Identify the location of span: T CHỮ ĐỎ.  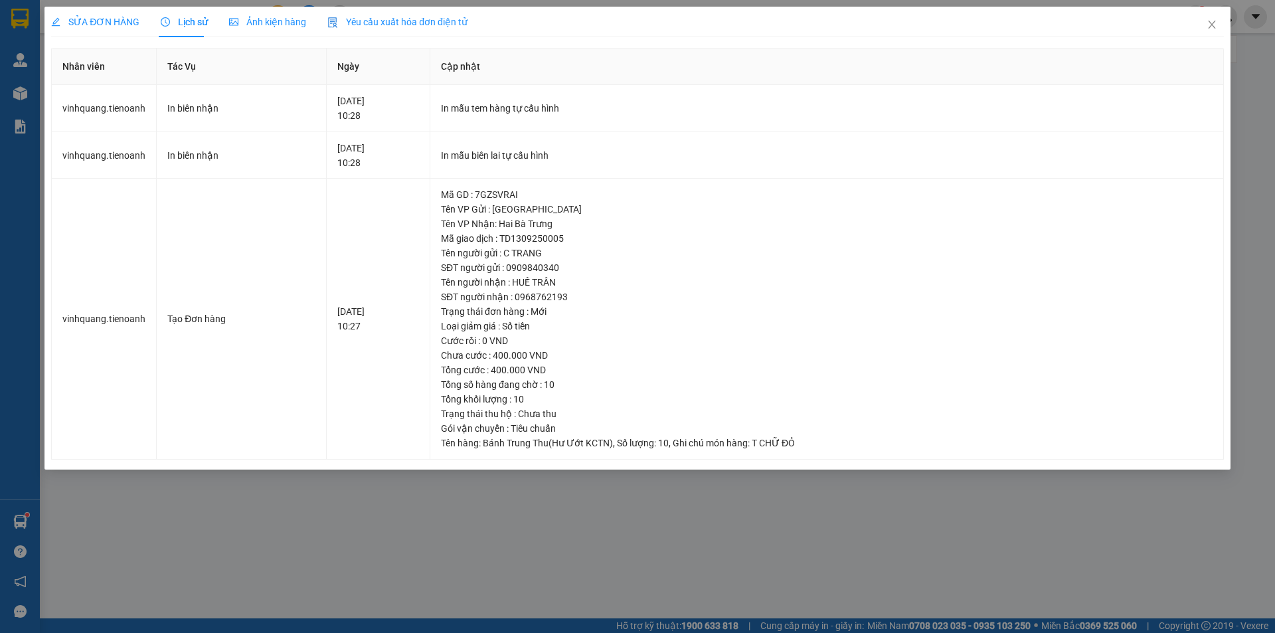
(773, 443).